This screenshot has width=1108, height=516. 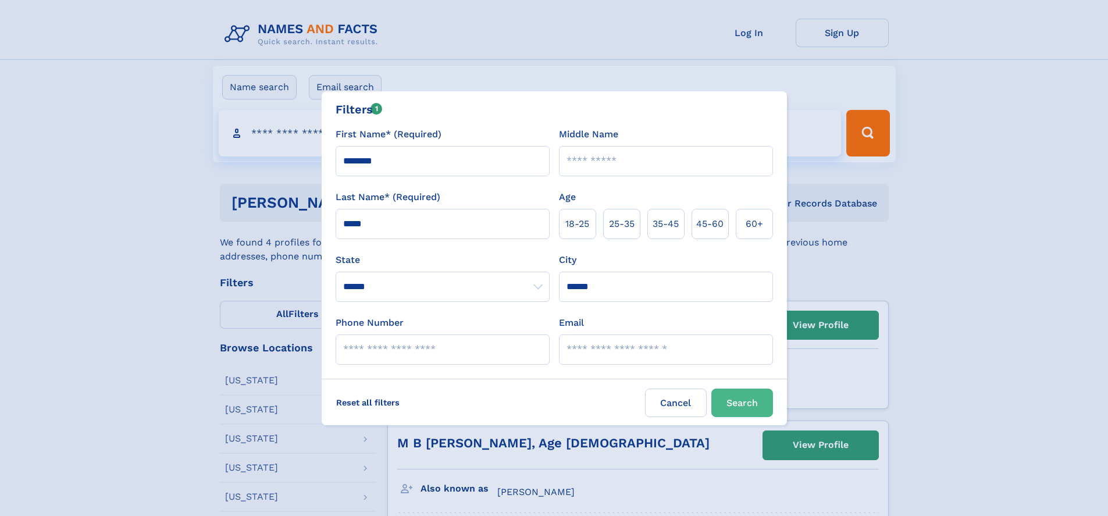 What do you see at coordinates (742, 403) in the screenshot?
I see `button: Search` at bounding box center [742, 403].